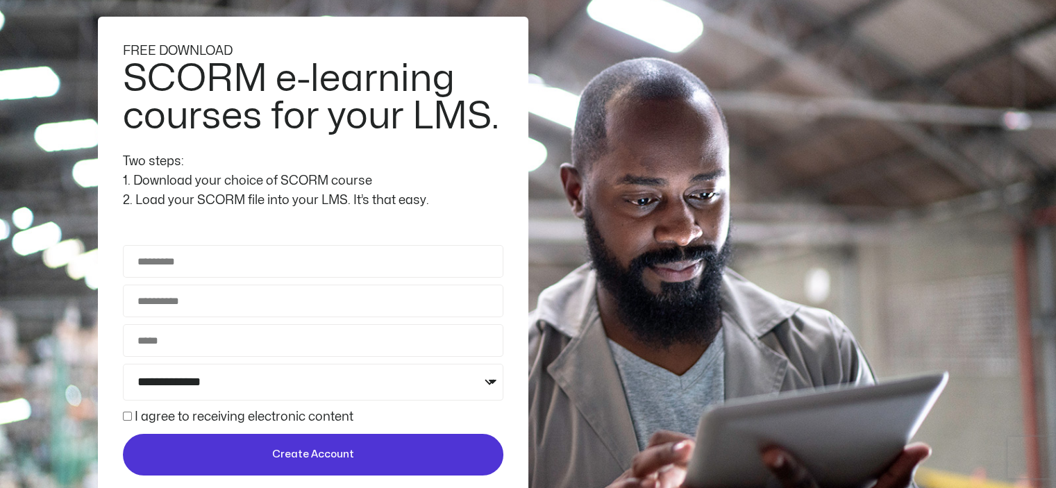 The width and height of the screenshot is (1056, 488). I want to click on h2: SCORM e-learning courses for your LMS., so click(311, 98).